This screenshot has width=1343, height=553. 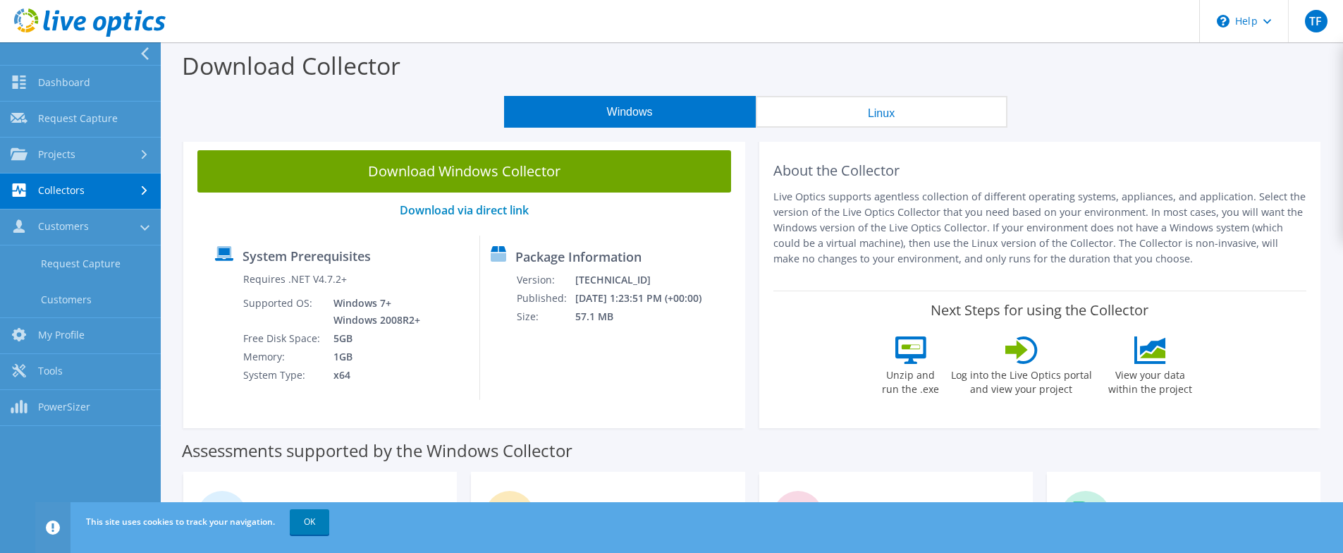 I want to click on td: Published:, so click(x=545, y=298).